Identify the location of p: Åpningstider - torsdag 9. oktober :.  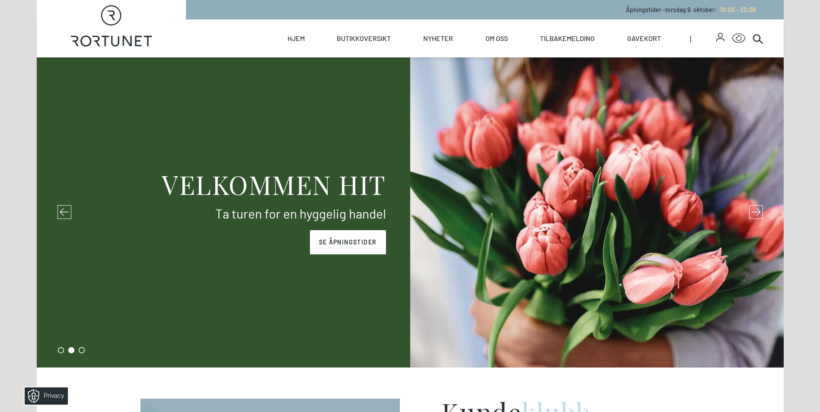
(691, 10).